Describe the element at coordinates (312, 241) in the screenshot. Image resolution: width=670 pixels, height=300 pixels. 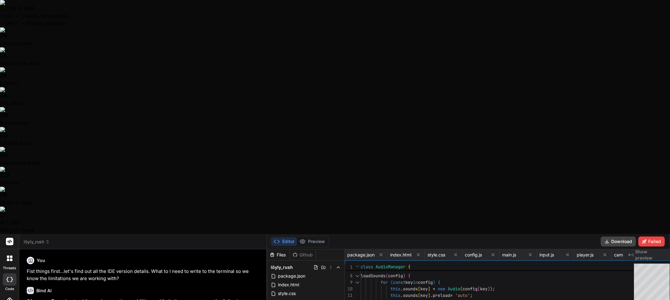
I see `button: Preview` at that location.